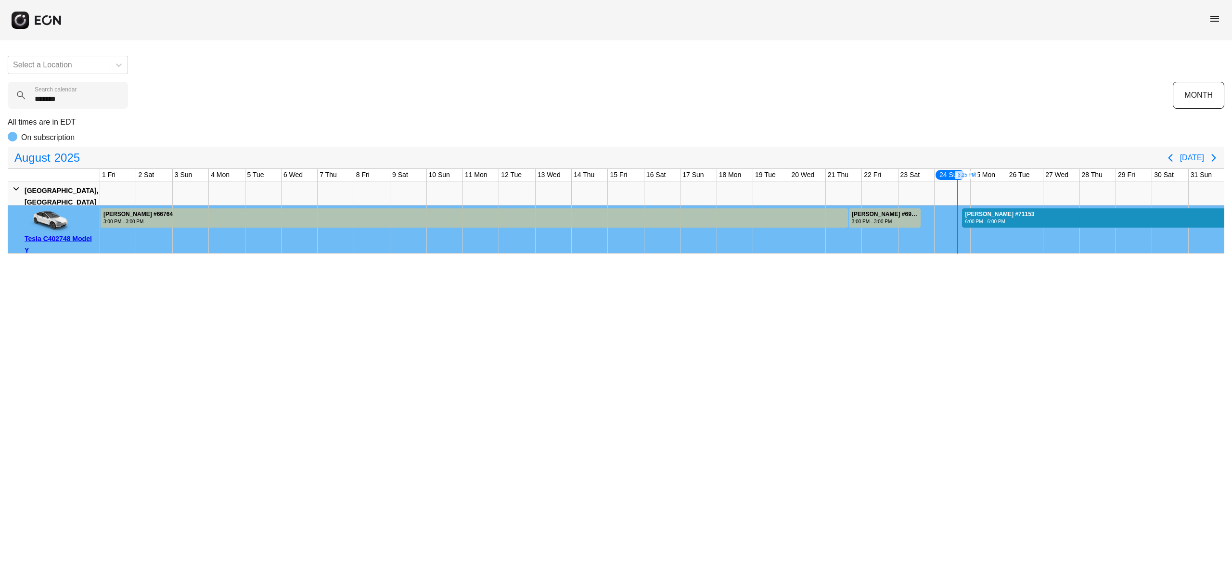  What do you see at coordinates (1214, 158) in the screenshot?
I see `button: Next page` at bounding box center [1214, 158].